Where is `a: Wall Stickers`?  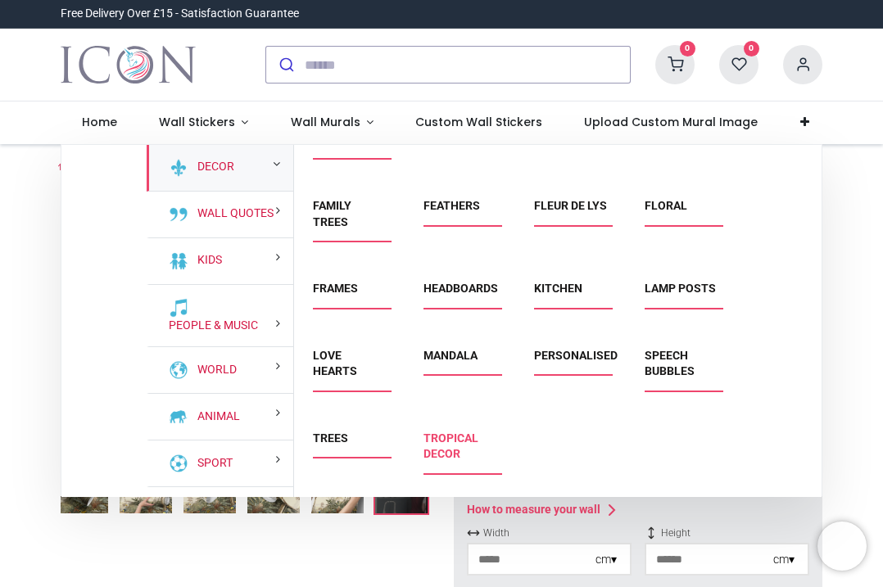
a: Wall Stickers is located at coordinates (203, 123).